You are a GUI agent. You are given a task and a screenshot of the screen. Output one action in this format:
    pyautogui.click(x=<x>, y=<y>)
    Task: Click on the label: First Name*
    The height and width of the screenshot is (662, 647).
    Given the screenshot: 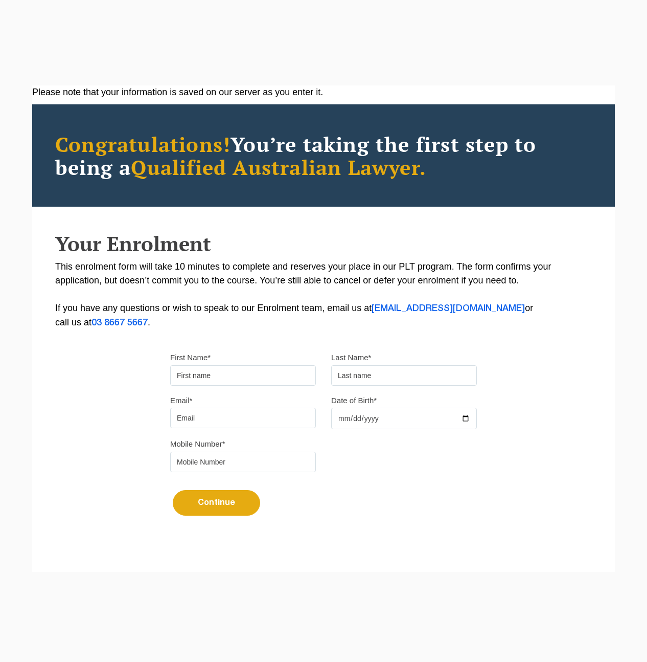 What is the action you would take?
    pyautogui.click(x=190, y=357)
    